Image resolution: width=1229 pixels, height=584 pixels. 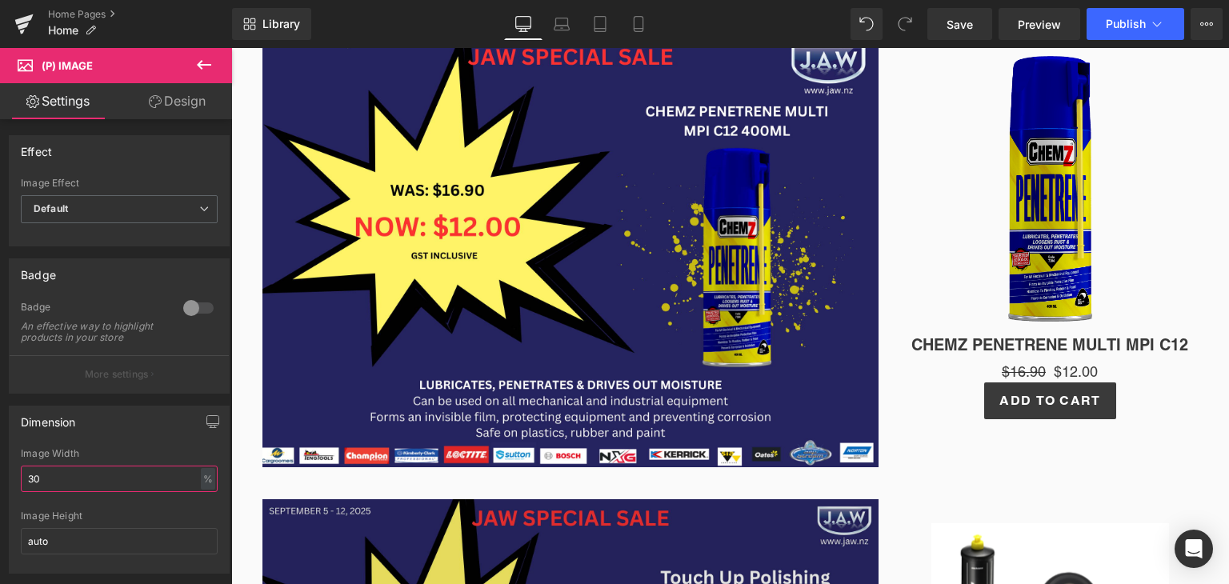 I want to click on button: Add To Cart, so click(x=818, y=353).